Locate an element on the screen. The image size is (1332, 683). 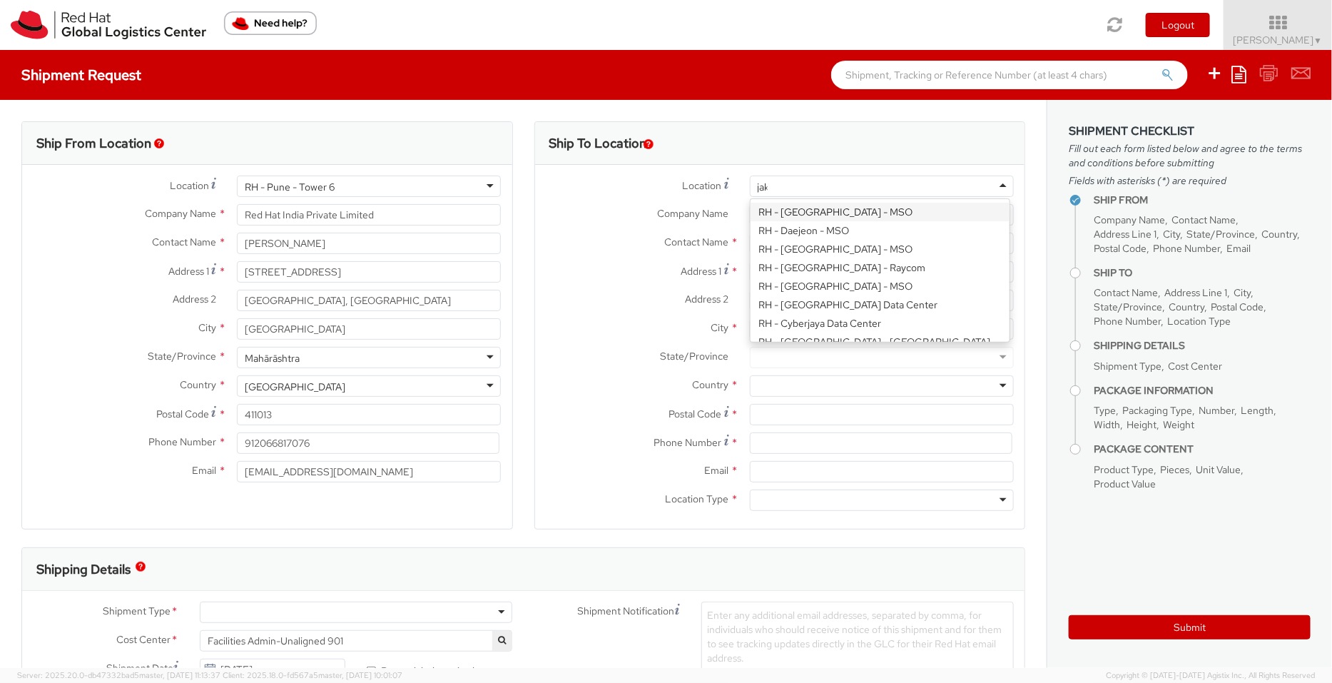
span: Client: 2025.18.0-fd567a5 is located at coordinates (312, 675).